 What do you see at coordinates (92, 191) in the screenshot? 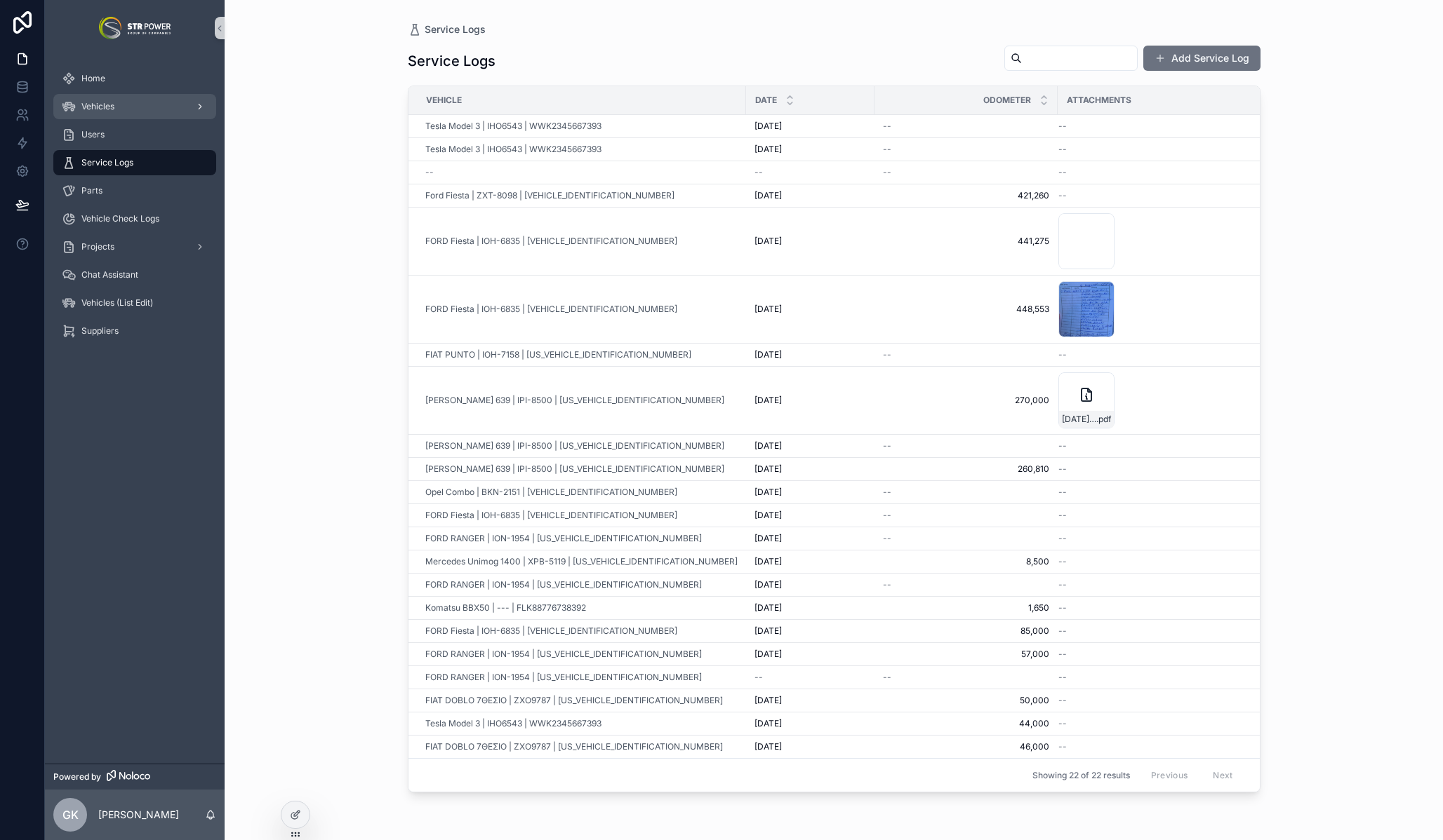
I see `span: Parts` at bounding box center [92, 191].